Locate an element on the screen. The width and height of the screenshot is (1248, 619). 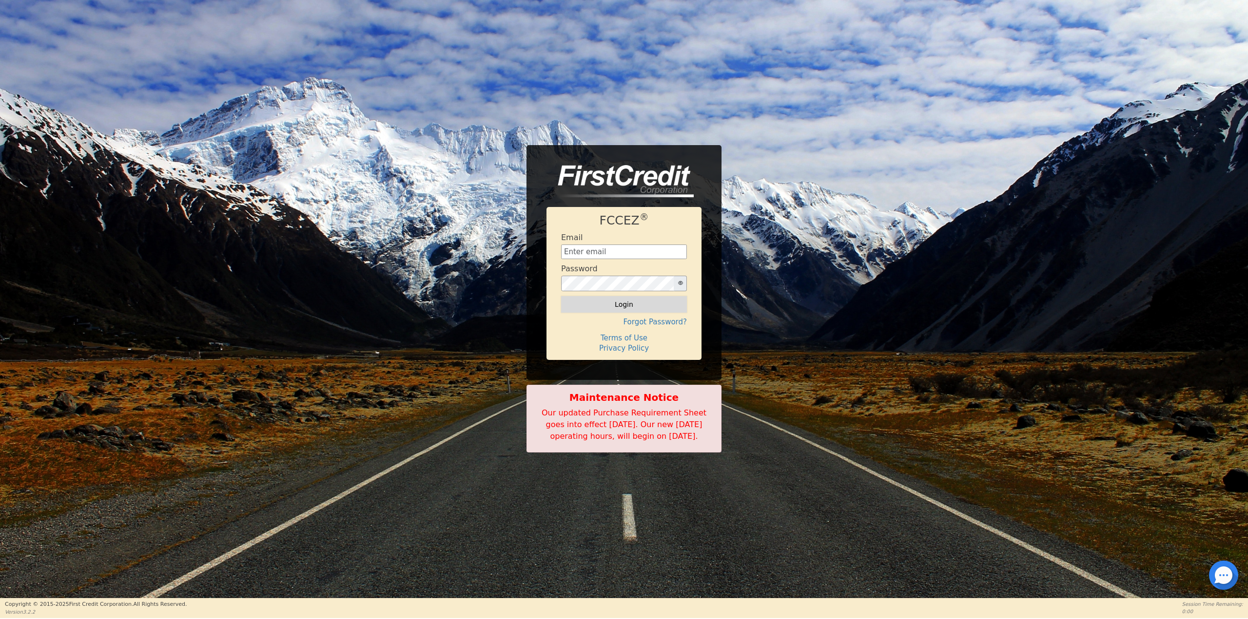
p: Copyright © 2015- 2025 First Credit Corporation. is located at coordinates (96, 605).